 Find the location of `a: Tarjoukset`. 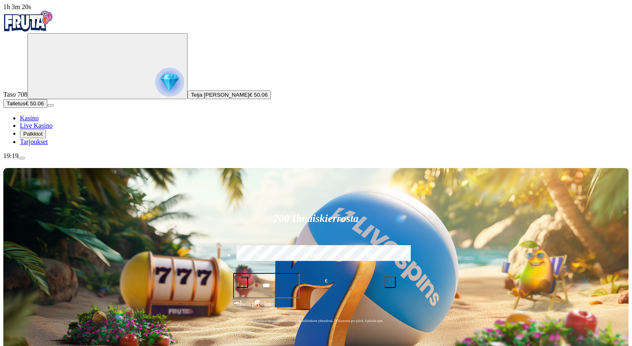

a: Tarjoukset is located at coordinates (34, 142).